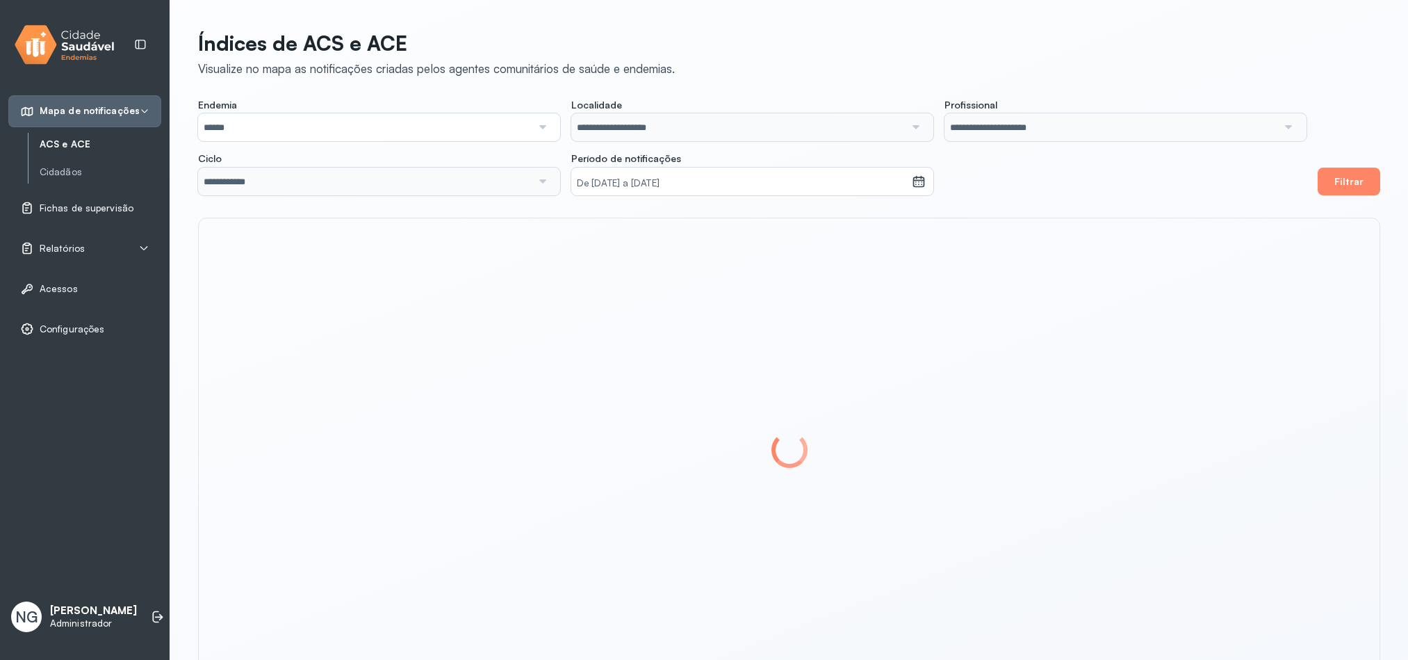 Image resolution: width=1408 pixels, height=660 pixels. Describe the element at coordinates (26, 617) in the screenshot. I see `span: NG` at that location.